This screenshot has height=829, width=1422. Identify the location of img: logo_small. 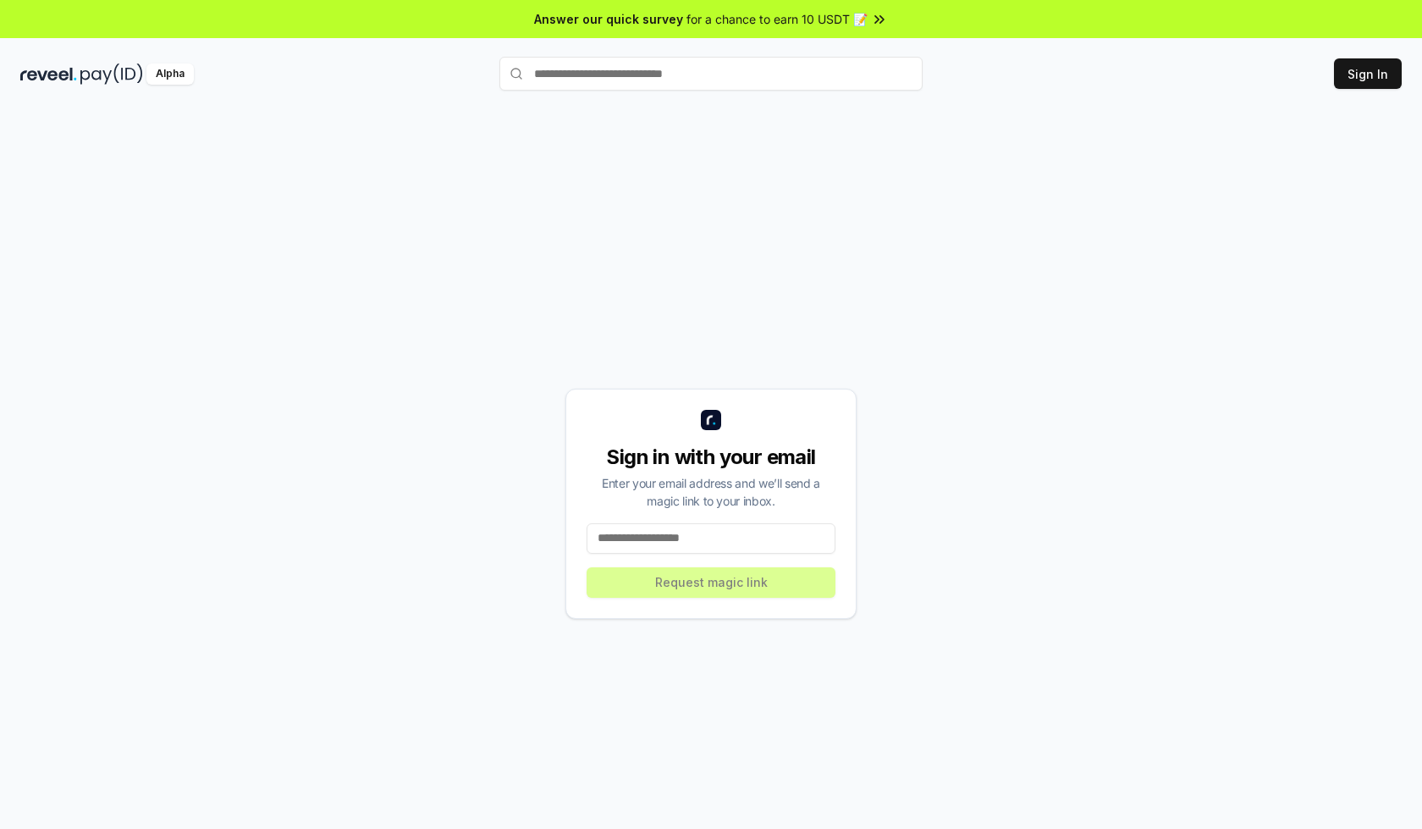
(711, 420).